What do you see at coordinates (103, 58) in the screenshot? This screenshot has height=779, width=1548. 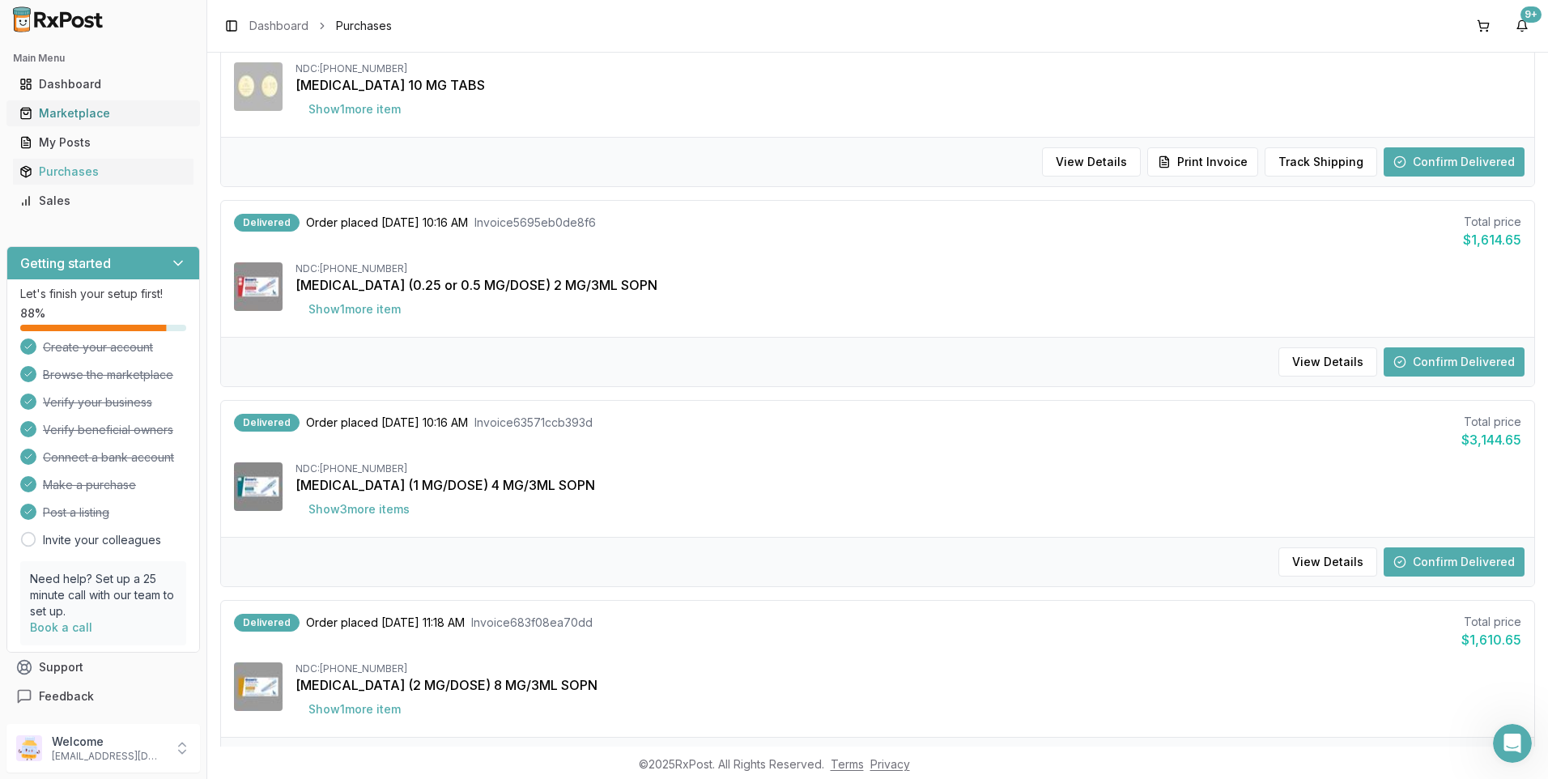 I see `h2: Main Menu` at bounding box center [103, 58].